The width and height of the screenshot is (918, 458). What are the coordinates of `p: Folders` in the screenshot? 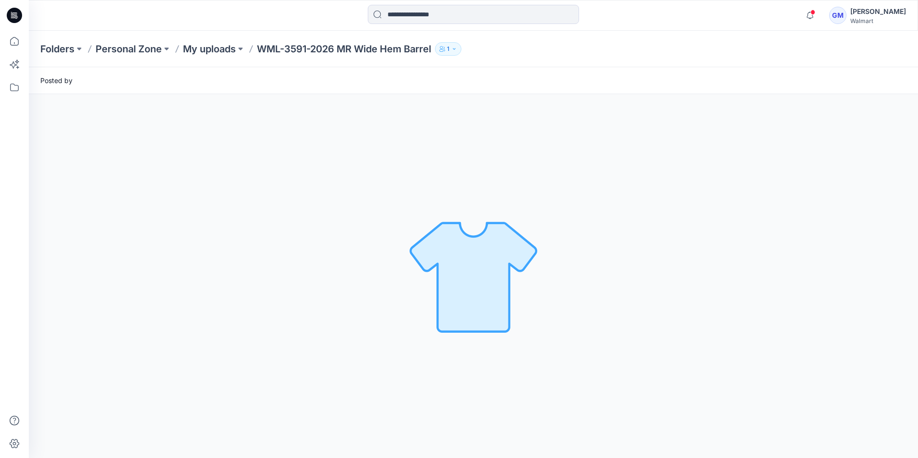 It's located at (57, 49).